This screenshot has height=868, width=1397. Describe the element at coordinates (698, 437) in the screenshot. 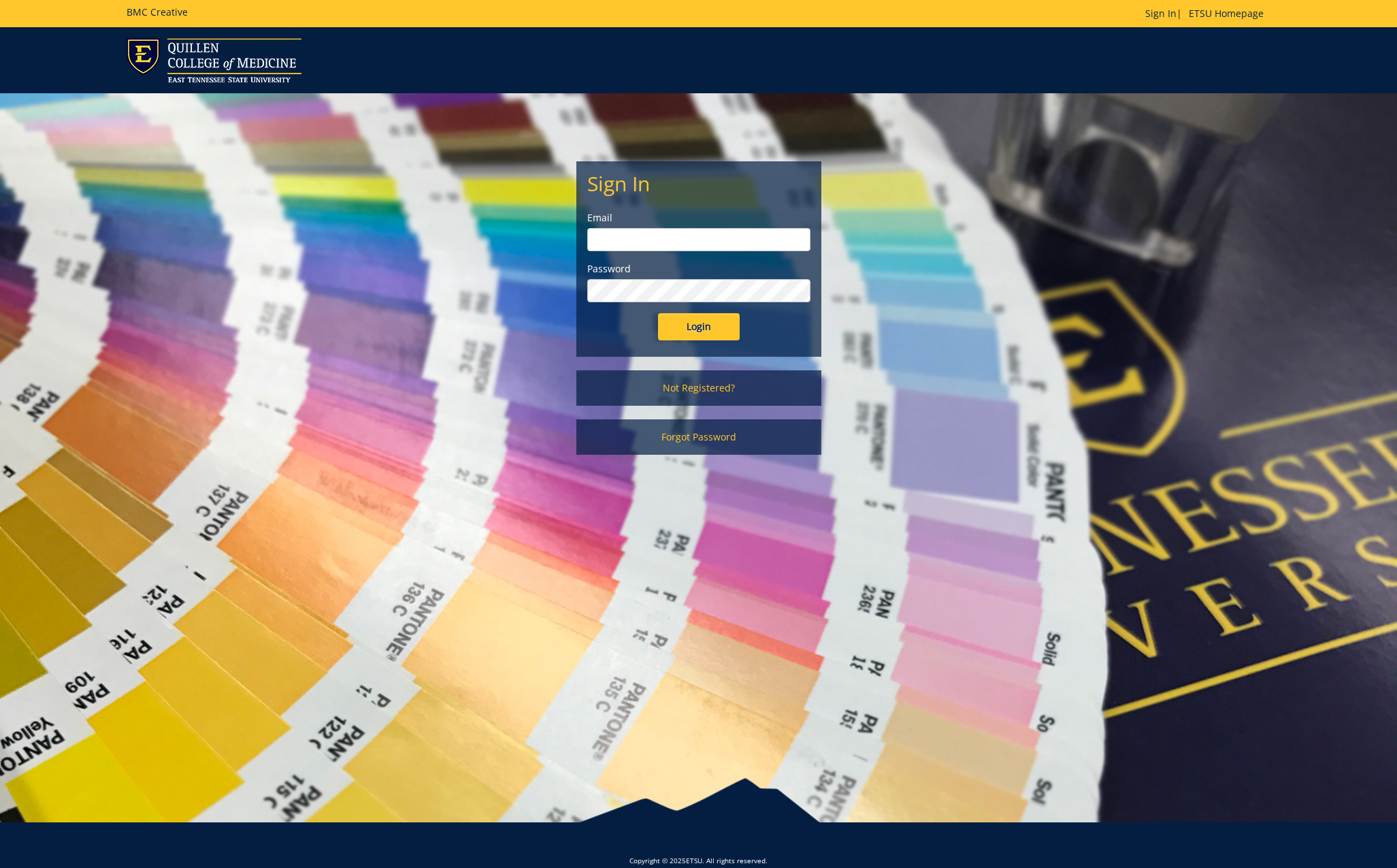

I see `a: Forgot Password` at that location.